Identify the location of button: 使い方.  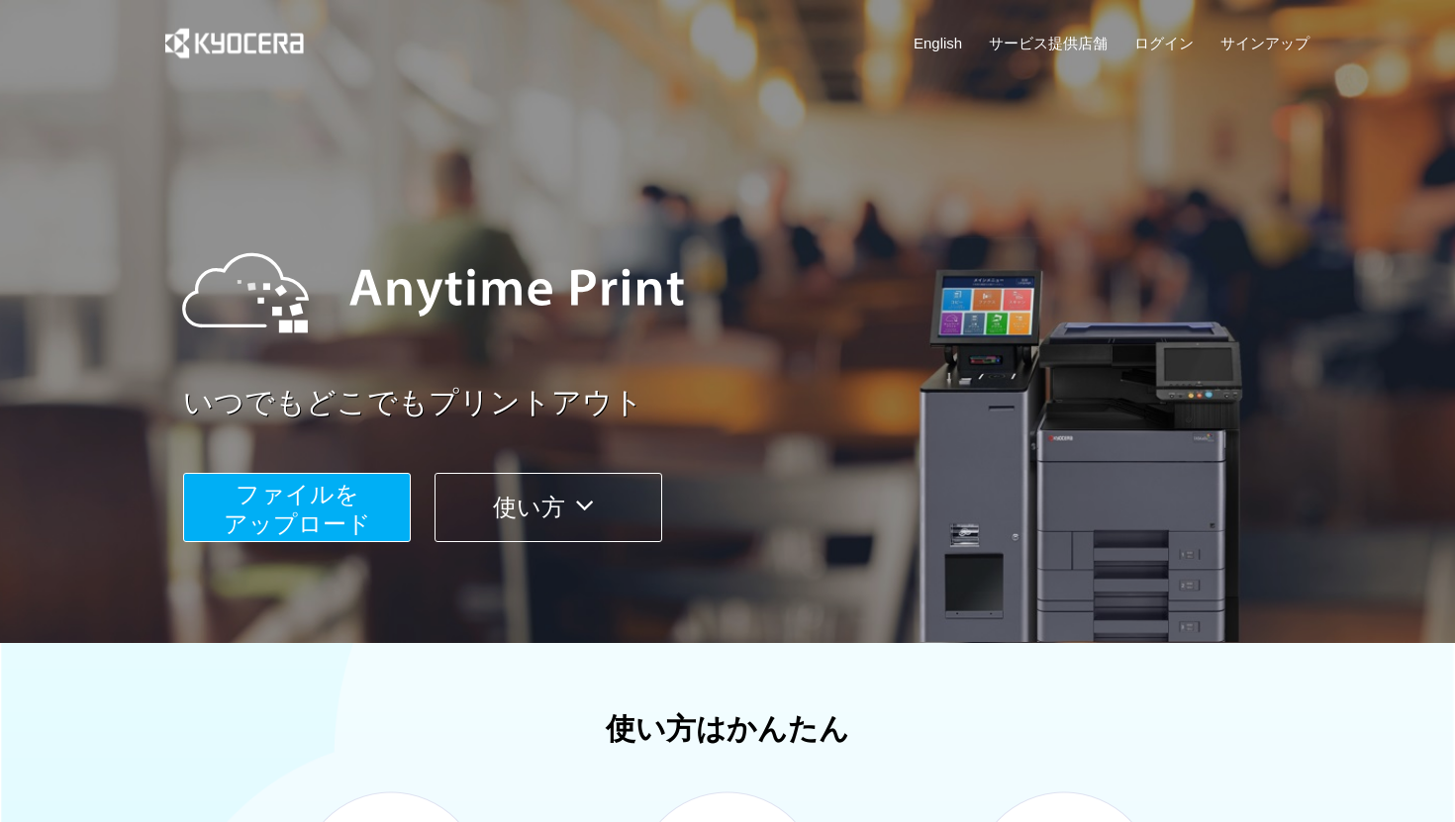
(548, 508).